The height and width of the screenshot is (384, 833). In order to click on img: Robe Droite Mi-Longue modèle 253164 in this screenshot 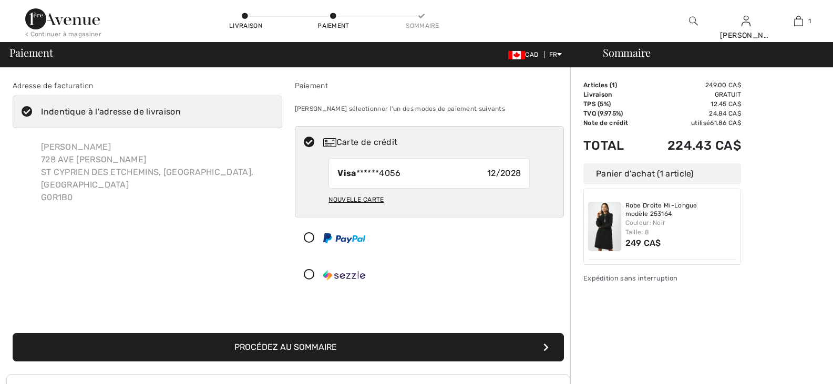, I will do `click(605, 227)`.